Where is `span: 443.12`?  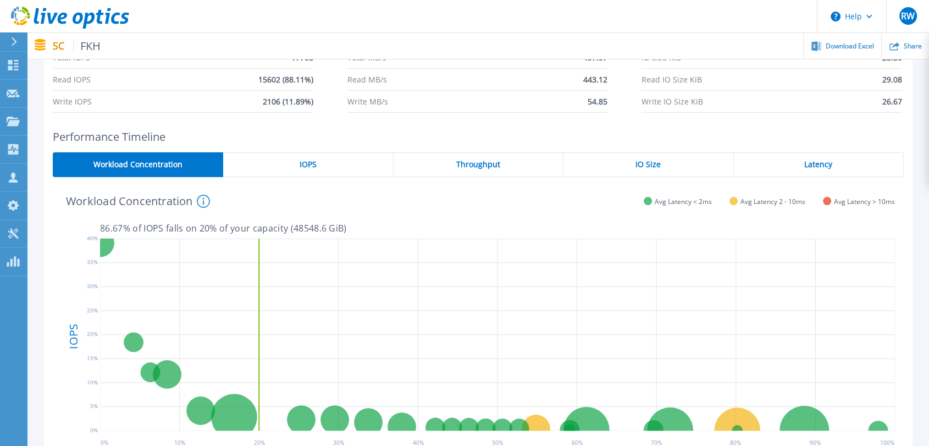
span: 443.12 is located at coordinates (595, 79).